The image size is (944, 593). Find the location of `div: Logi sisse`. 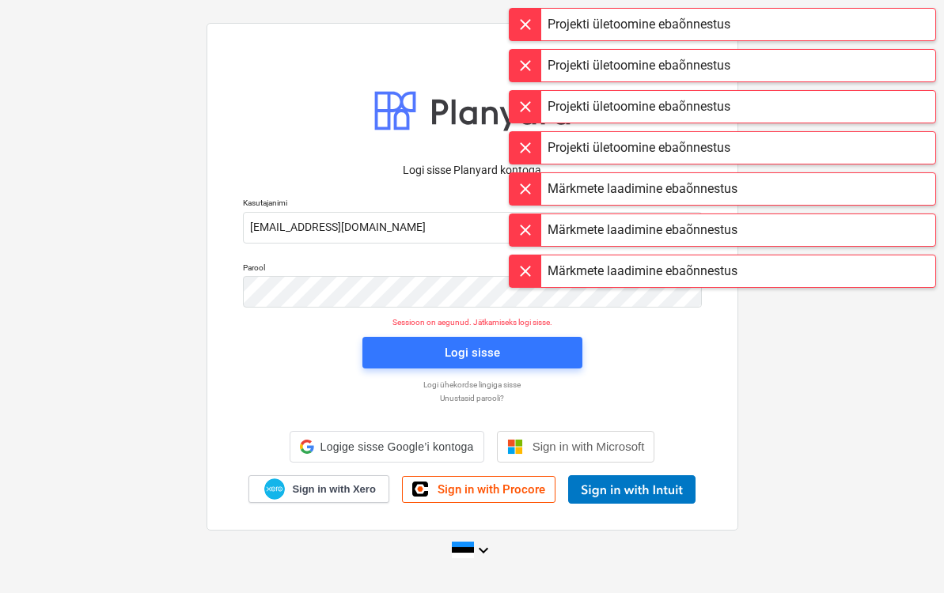

div: Logi sisse is located at coordinates (472, 353).